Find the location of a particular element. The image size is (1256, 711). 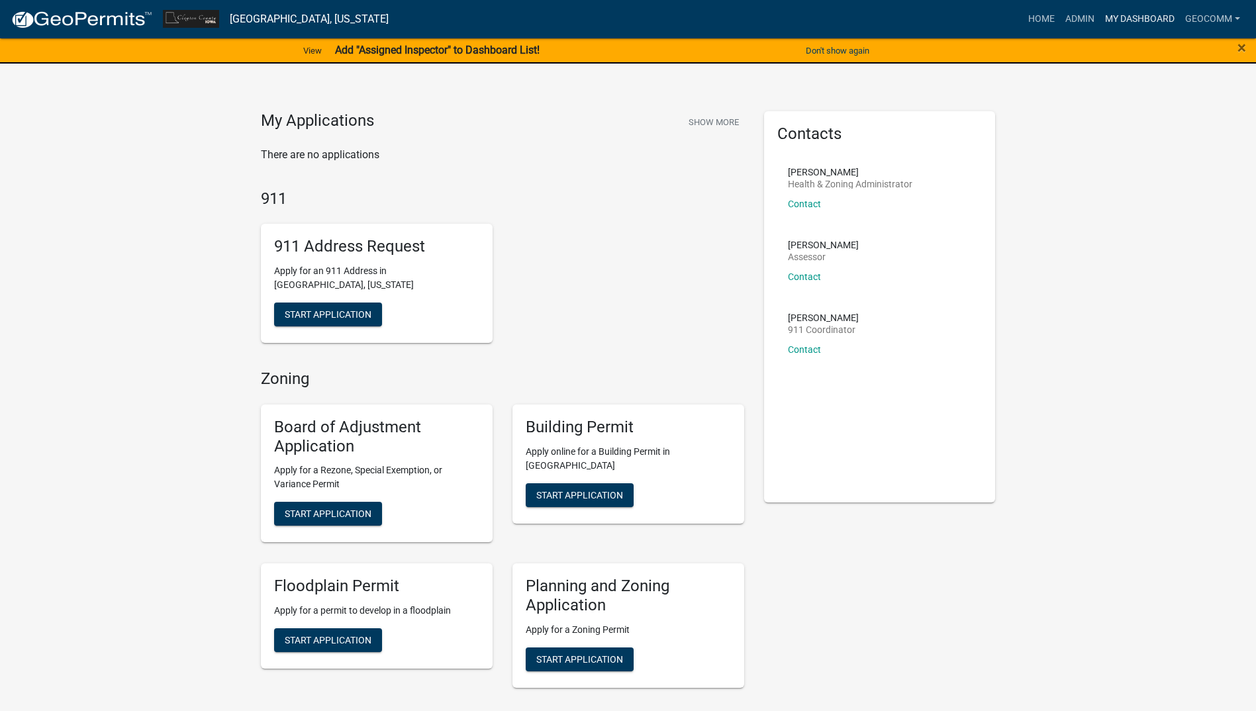

p: Health & Zoning Administrator is located at coordinates (850, 184).